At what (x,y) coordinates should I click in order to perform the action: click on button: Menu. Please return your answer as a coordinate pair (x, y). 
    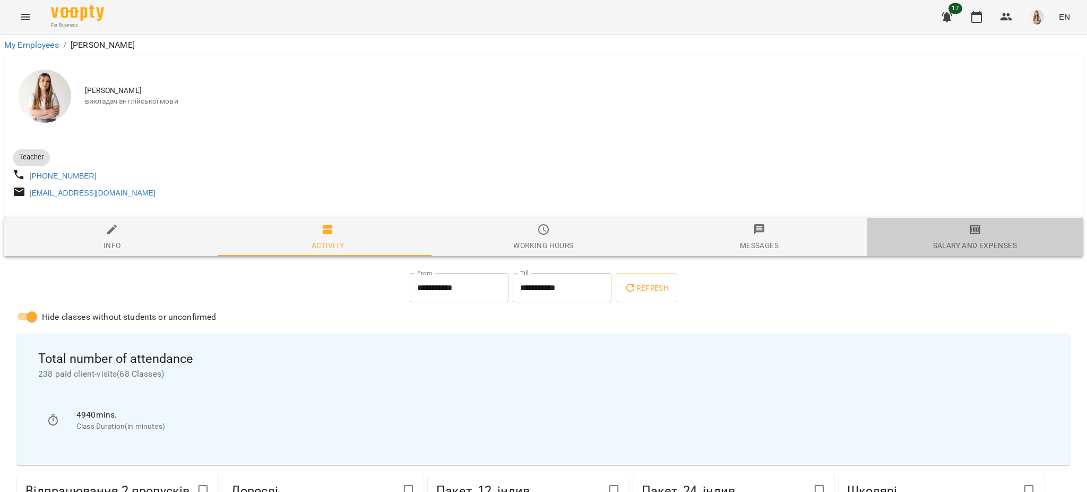
    Looking at the image, I should click on (25, 17).